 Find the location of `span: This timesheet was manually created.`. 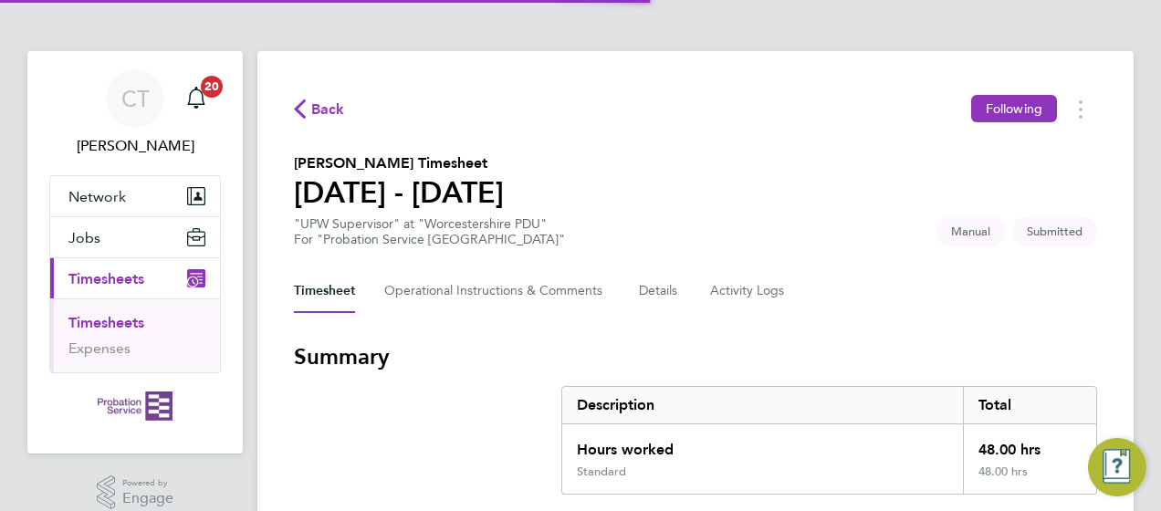

span: This timesheet was manually created. is located at coordinates (970, 231).